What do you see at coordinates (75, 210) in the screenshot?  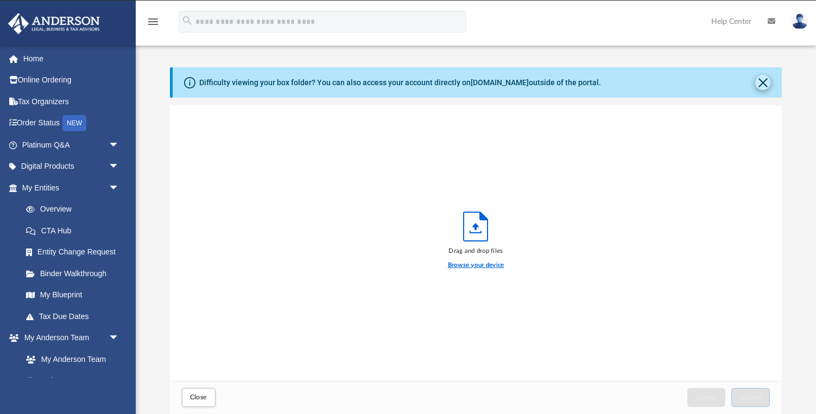 I see `a: Overview` at bounding box center [75, 210].